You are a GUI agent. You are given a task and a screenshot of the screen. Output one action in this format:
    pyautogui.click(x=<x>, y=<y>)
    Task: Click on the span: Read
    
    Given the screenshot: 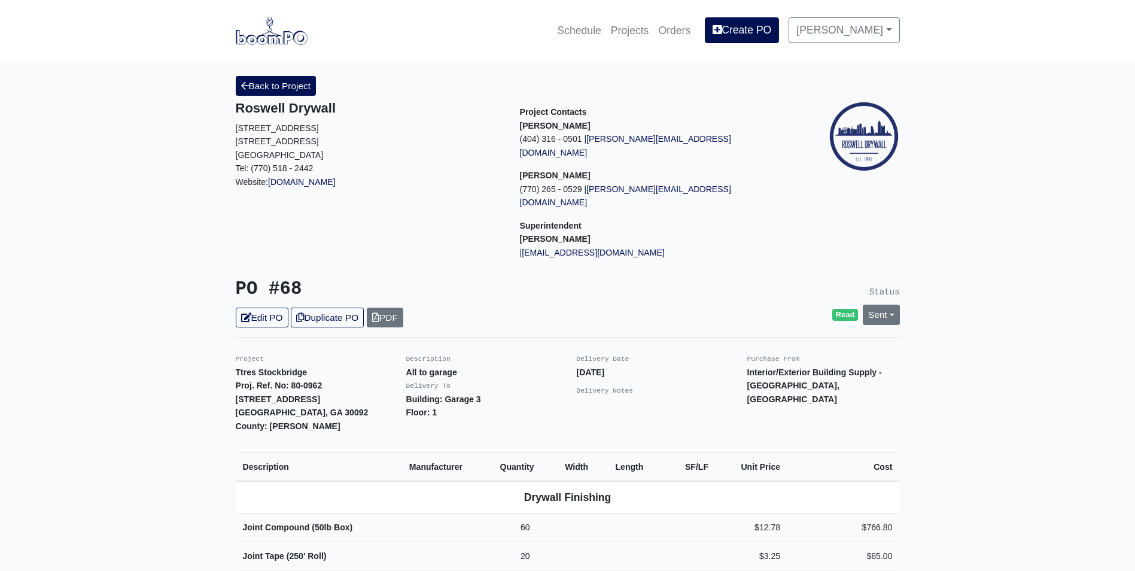 What is the action you would take?
    pyautogui.click(x=845, y=315)
    